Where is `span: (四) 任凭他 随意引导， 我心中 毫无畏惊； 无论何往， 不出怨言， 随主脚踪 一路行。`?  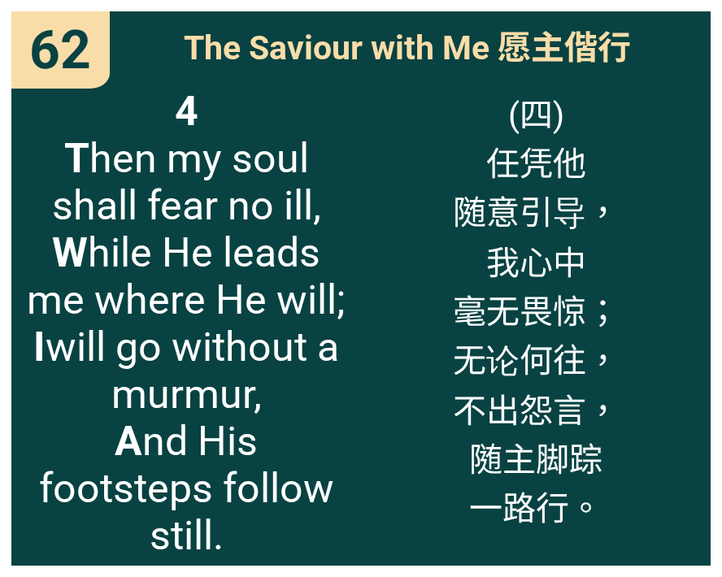
span: (四) 任凭他 随意引导， 我心中 毫无畏惊； 无论何往， 不出怨言， 随主脚踪 一路行。 is located at coordinates (536, 309).